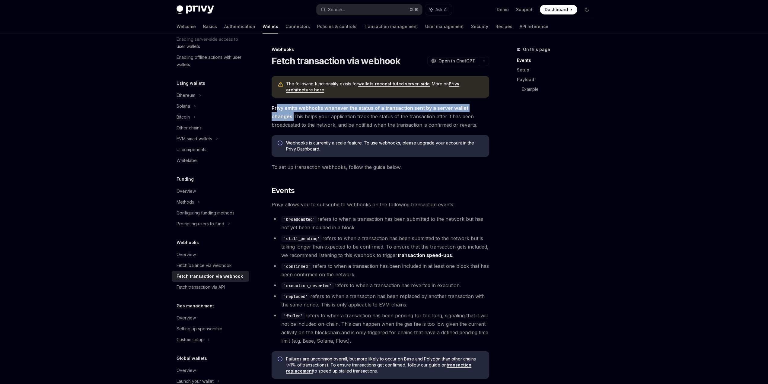  I want to click on code: 'still_pending', so click(302, 239).